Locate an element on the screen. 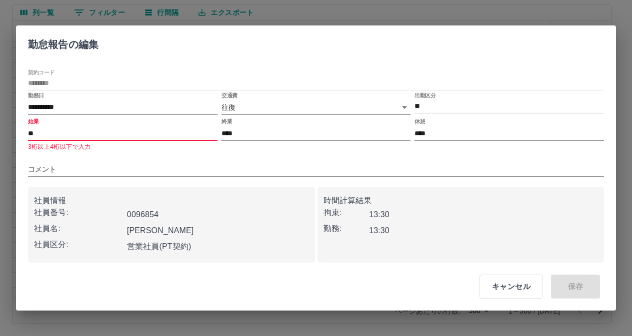 The width and height of the screenshot is (632, 336). p: 社員区分: is located at coordinates (78, 245).